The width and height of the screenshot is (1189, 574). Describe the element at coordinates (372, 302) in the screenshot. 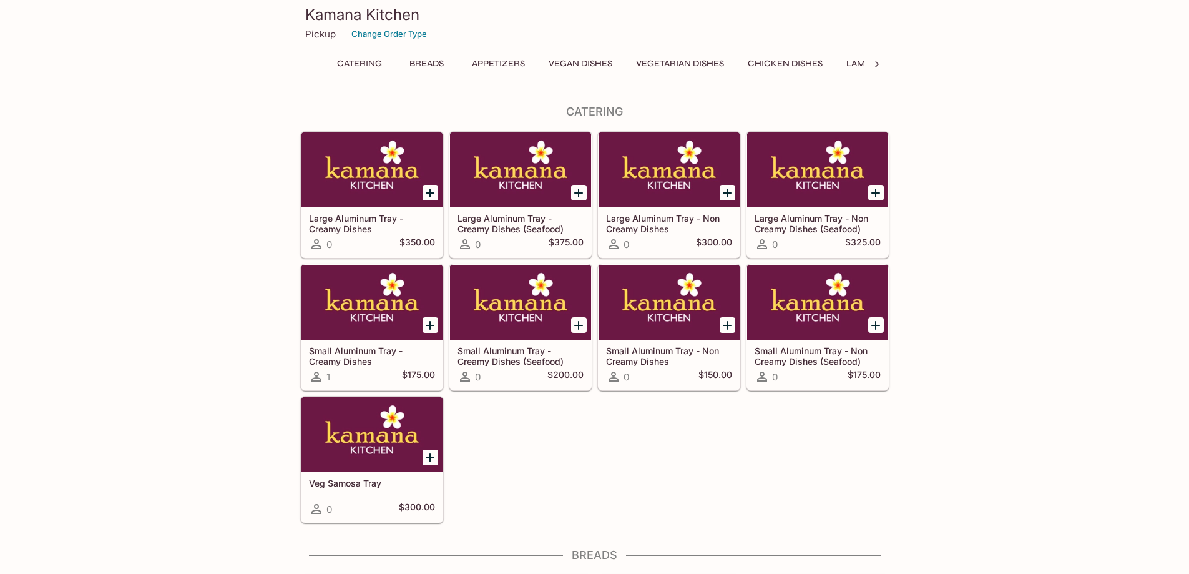

I see `div: Small Aluminum Tray - Creamy Dishes` at that location.